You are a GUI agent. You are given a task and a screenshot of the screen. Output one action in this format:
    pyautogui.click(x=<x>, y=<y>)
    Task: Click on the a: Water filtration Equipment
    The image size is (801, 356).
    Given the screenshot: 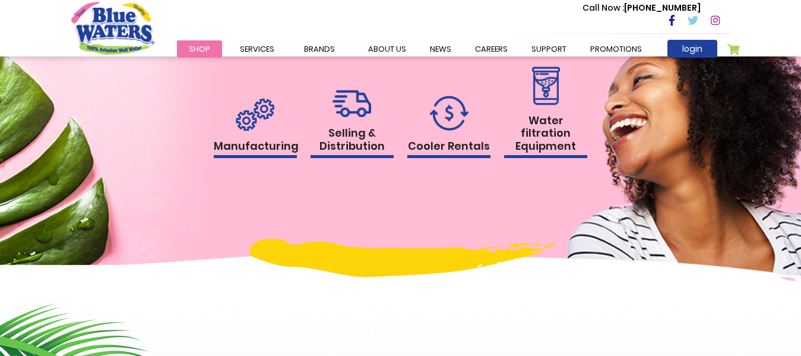 What is the action you would take?
    pyautogui.click(x=546, y=112)
    